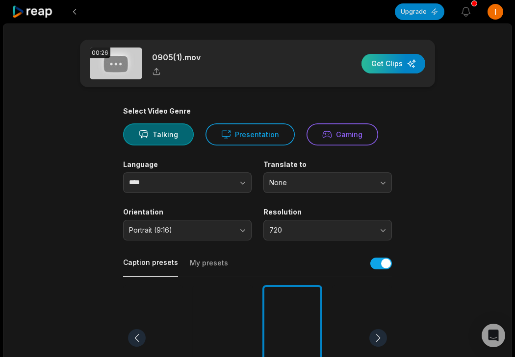 The image size is (515, 357). Describe the element at coordinates (328, 165) in the screenshot. I see `label: Translate to` at that location.